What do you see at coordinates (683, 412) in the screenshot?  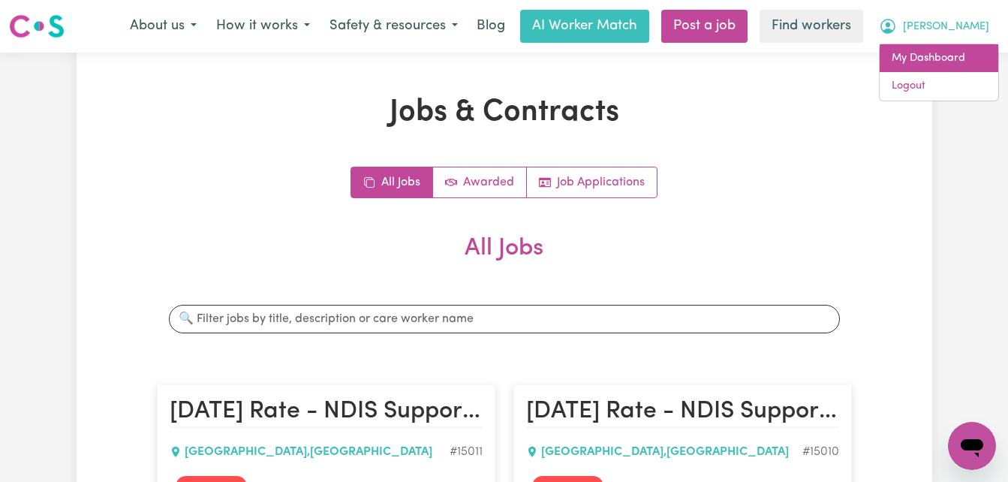 I see `h2: Saturday Rate - NDIS Support Worker` at bounding box center [683, 412].